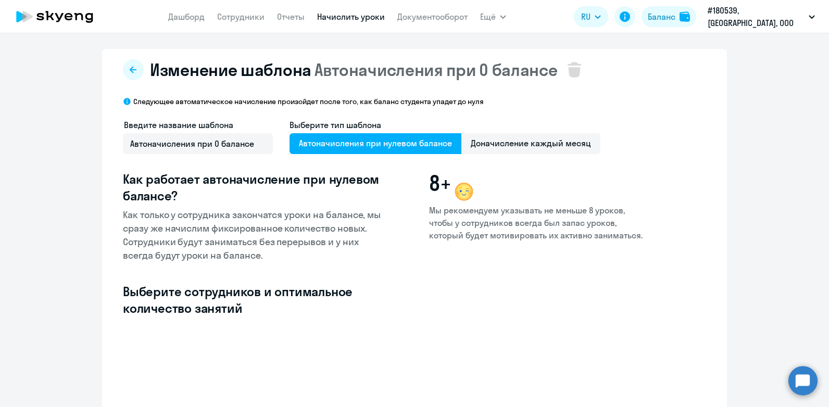  I want to click on a: Отчеты, so click(290, 17).